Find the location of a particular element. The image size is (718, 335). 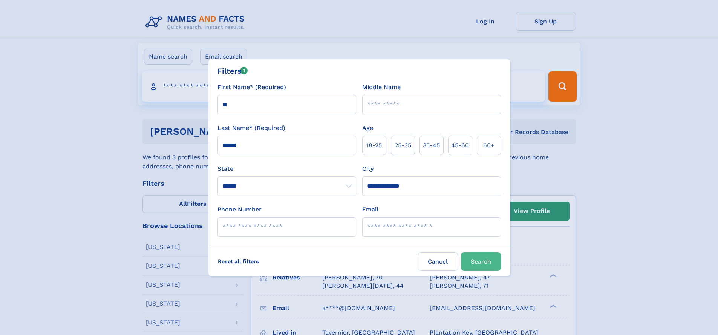

label: City is located at coordinates (368, 169).